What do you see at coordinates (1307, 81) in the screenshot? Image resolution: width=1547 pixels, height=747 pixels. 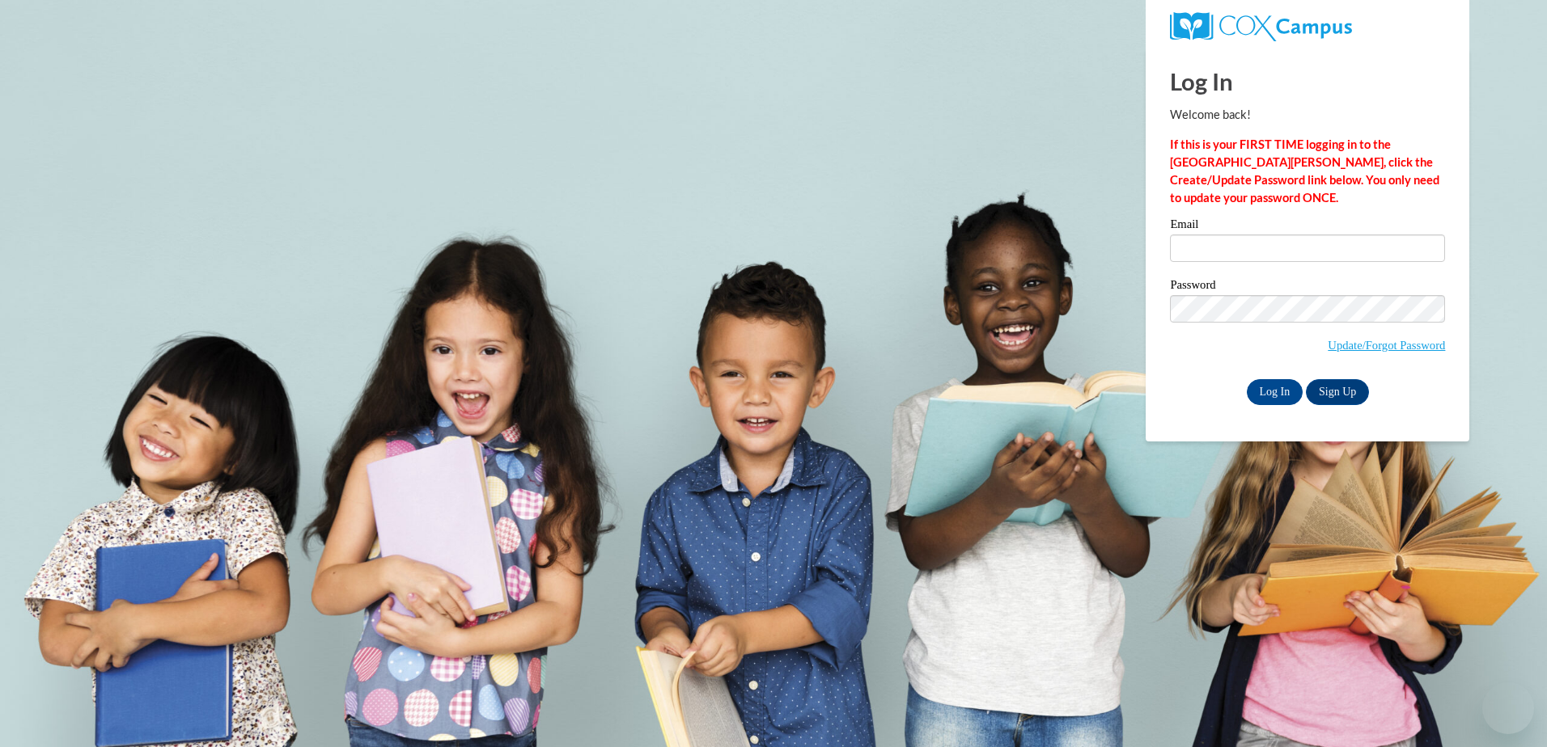 I see `h1: Log In` at bounding box center [1307, 81].